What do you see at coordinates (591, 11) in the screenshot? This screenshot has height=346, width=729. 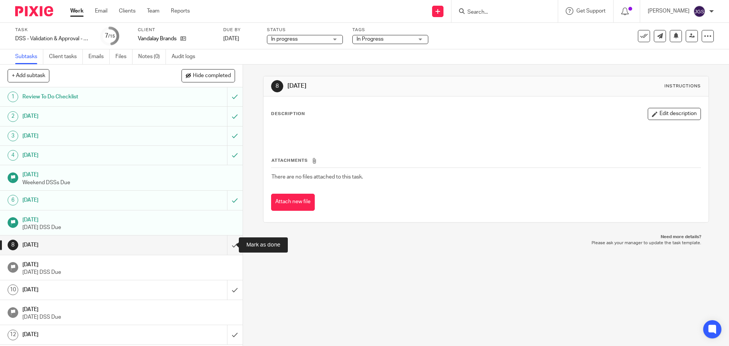 I see `span: Get Support` at bounding box center [591, 11].